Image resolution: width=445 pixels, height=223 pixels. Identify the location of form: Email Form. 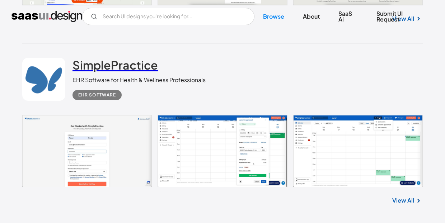
(168, 17).